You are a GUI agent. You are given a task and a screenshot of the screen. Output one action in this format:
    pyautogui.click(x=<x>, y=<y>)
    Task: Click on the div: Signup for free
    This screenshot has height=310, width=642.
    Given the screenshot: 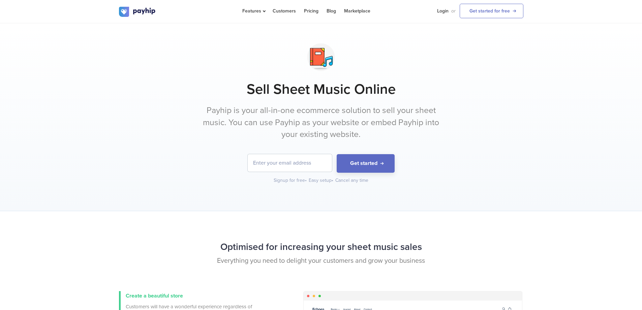 What is the action you would take?
    pyautogui.click(x=290, y=180)
    